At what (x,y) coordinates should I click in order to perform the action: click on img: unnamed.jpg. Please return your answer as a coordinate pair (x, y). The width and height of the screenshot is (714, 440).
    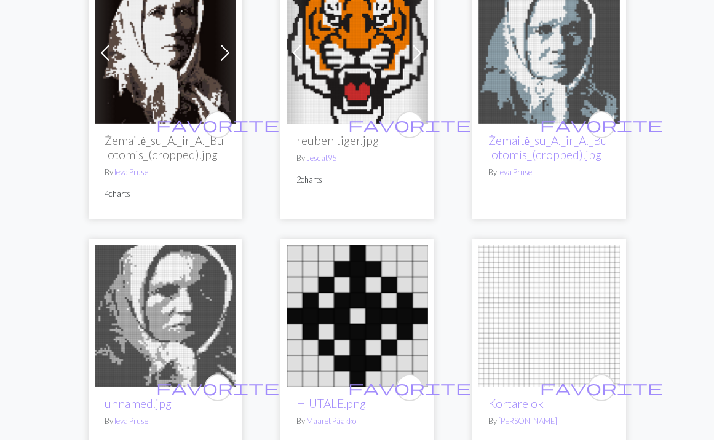
    Looking at the image, I should click on (165, 316).